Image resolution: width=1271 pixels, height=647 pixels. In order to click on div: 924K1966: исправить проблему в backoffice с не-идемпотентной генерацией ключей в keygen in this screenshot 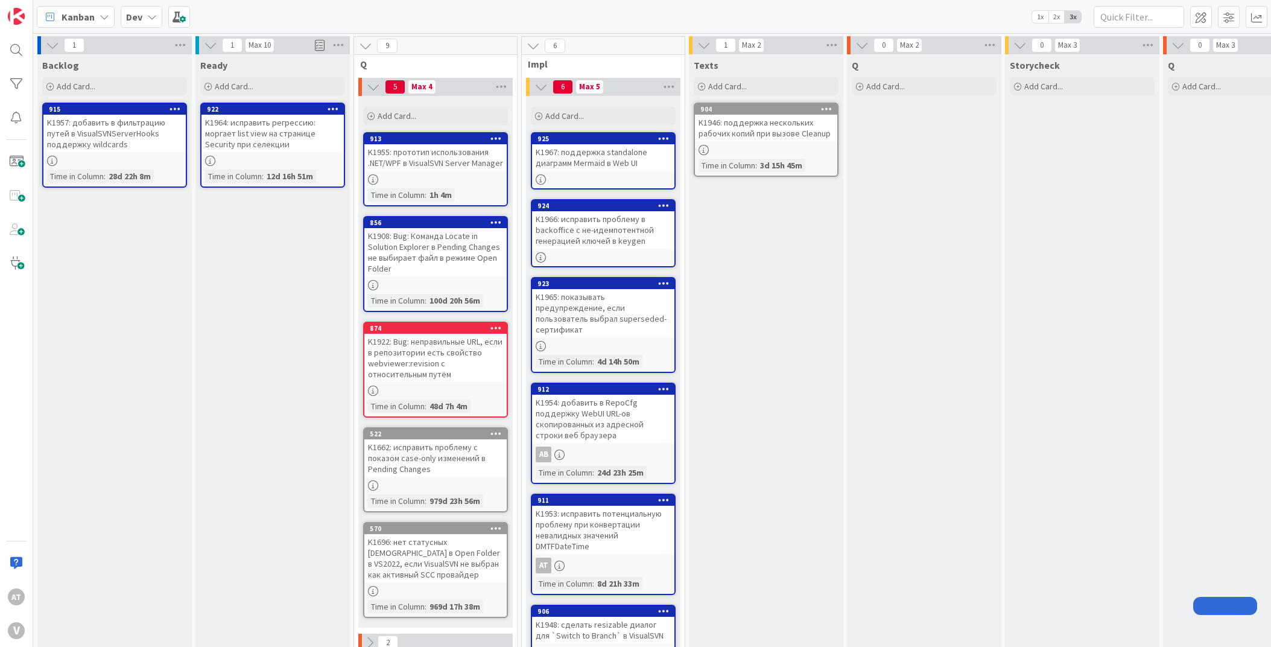, I will do `click(603, 224)`.